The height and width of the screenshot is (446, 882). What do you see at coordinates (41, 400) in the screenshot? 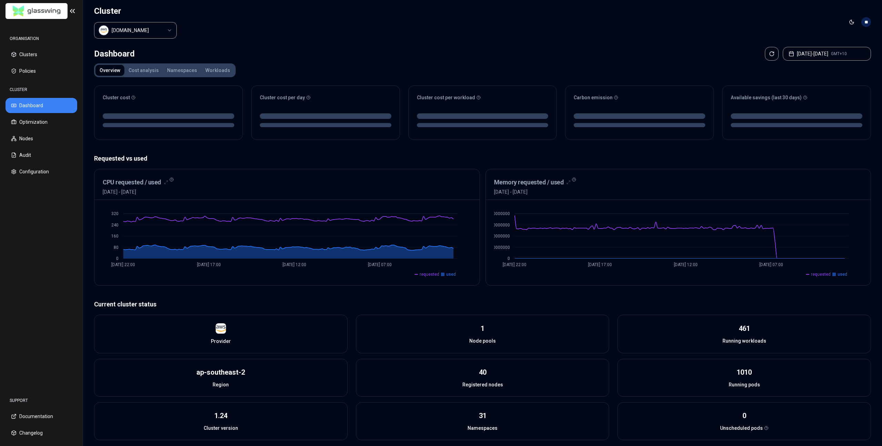
I see `div: SUPPORT` at bounding box center [41, 400].